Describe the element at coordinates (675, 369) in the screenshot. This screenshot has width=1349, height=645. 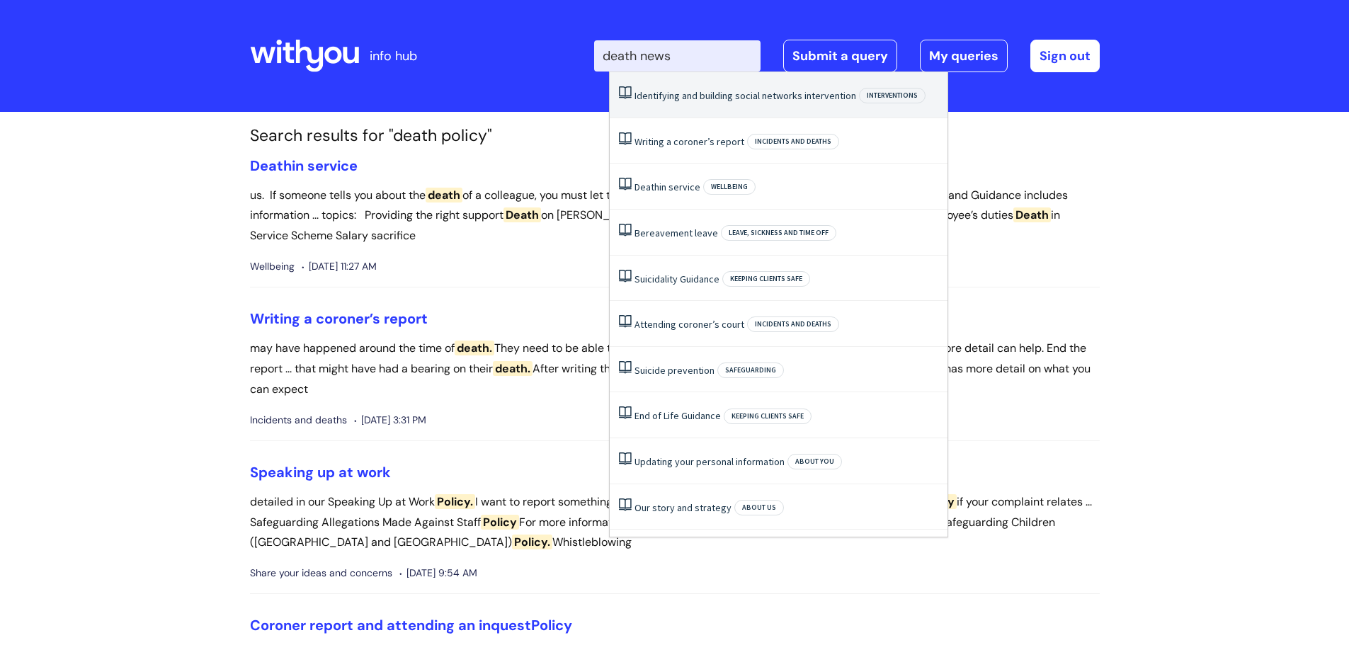
I see `p: may have happened around the time of They need to be able to say who the ... coming up to the cir...` at that location.